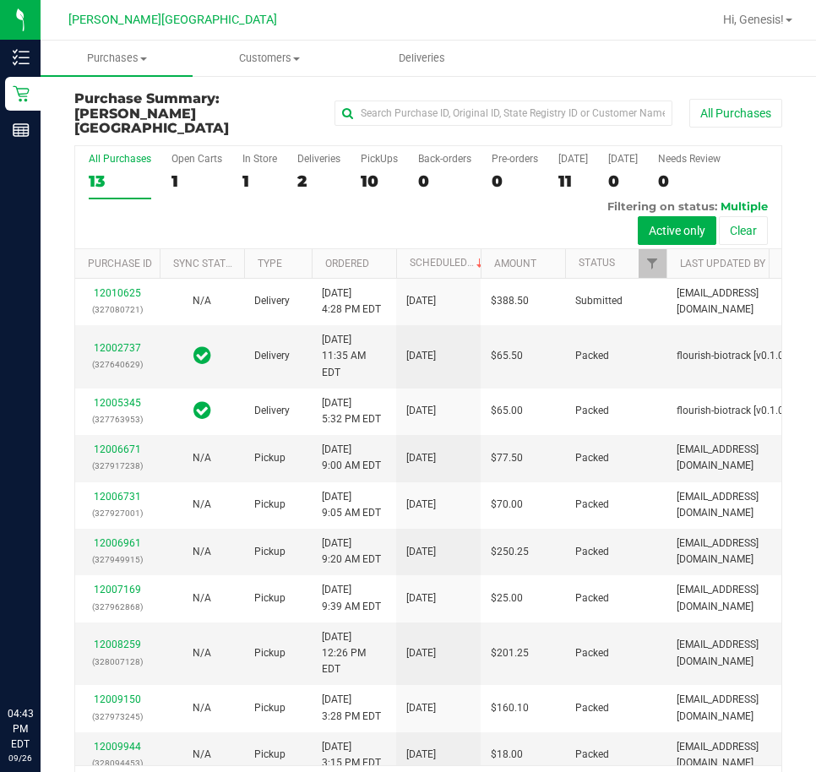 This screenshot has width=816, height=772. I want to click on div: Pre-orders, so click(515, 159).